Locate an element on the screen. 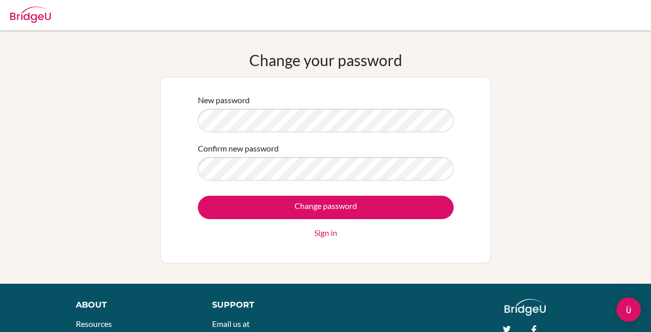 The image size is (651, 332). div: About is located at coordinates (132, 305).